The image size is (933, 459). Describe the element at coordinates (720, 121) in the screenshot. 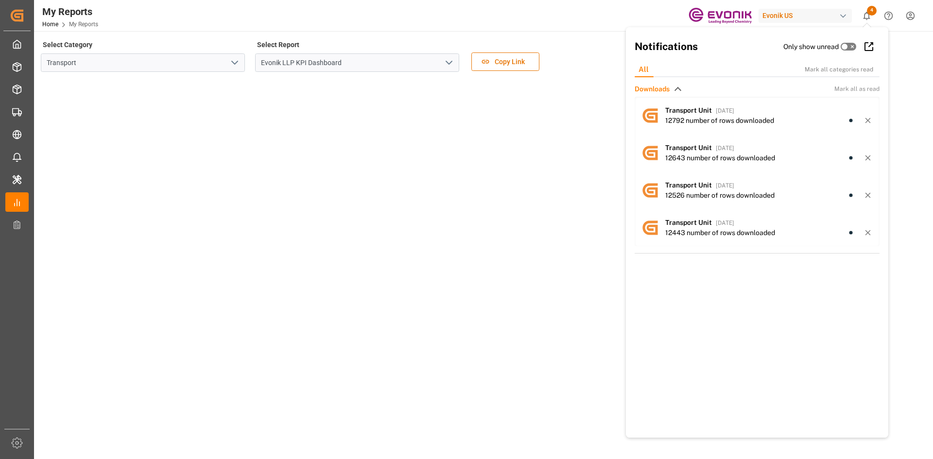

I see `div: 12792 number of rows downloaded` at that location.